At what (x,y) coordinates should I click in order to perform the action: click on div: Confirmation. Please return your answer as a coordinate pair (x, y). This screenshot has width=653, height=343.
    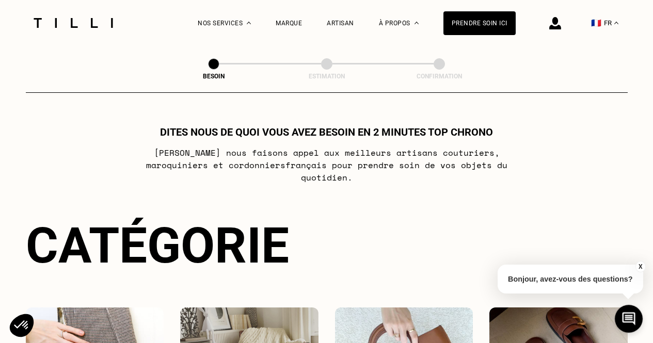
    Looking at the image, I should click on (440, 76).